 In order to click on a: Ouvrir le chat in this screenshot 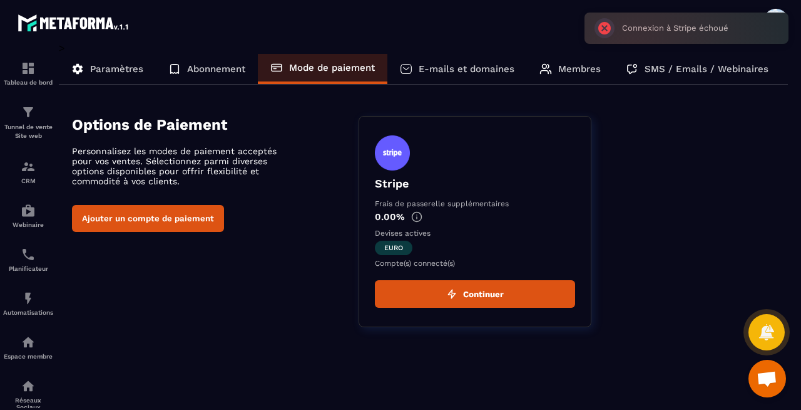, I will do `click(768, 378)`.